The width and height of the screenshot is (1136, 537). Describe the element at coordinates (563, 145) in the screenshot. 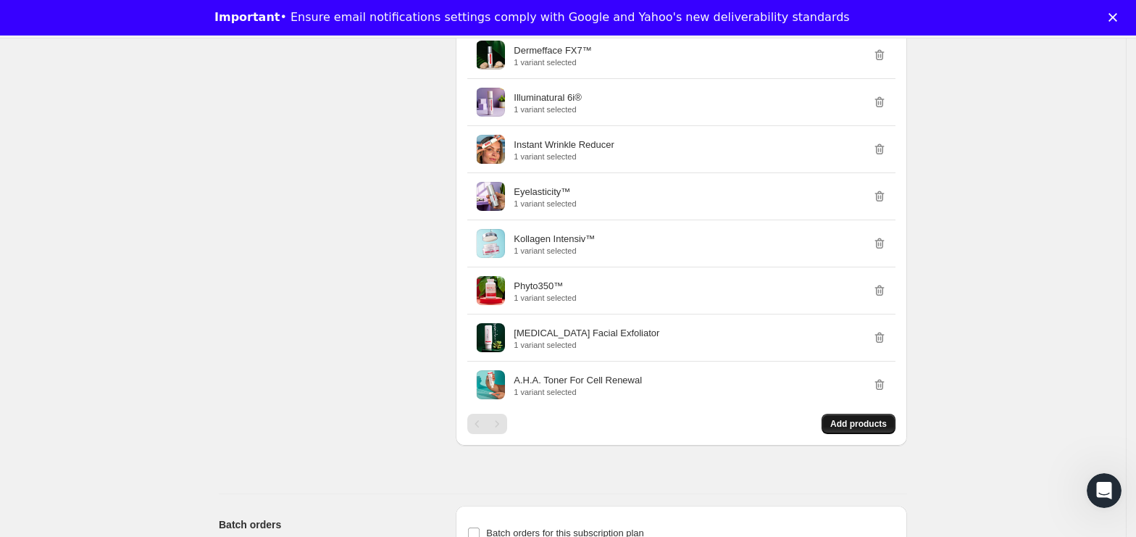

I see `p: Instant Wrinkle Reducer` at that location.